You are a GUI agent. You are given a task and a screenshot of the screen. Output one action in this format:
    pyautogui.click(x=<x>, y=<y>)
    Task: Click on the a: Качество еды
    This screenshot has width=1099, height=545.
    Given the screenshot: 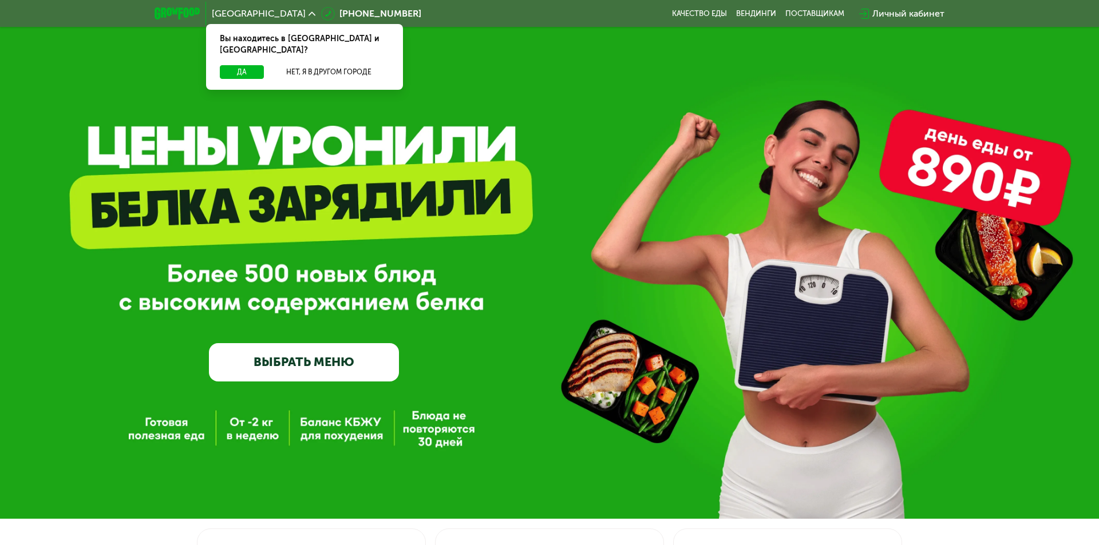 What is the action you would take?
    pyautogui.click(x=699, y=14)
    